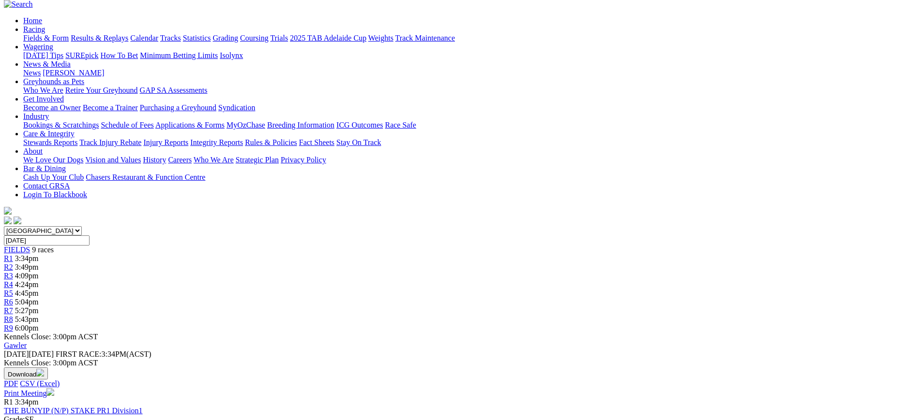 The width and height of the screenshot is (920, 420). What do you see at coordinates (154, 160) in the screenshot?
I see `a: History` at bounding box center [154, 160].